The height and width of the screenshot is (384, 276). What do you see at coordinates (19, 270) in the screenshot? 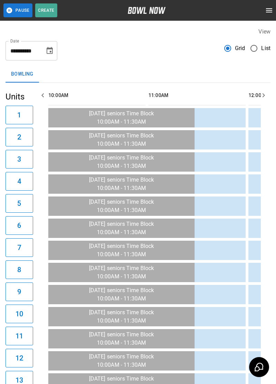
I see `button: 8` at bounding box center [19, 270].